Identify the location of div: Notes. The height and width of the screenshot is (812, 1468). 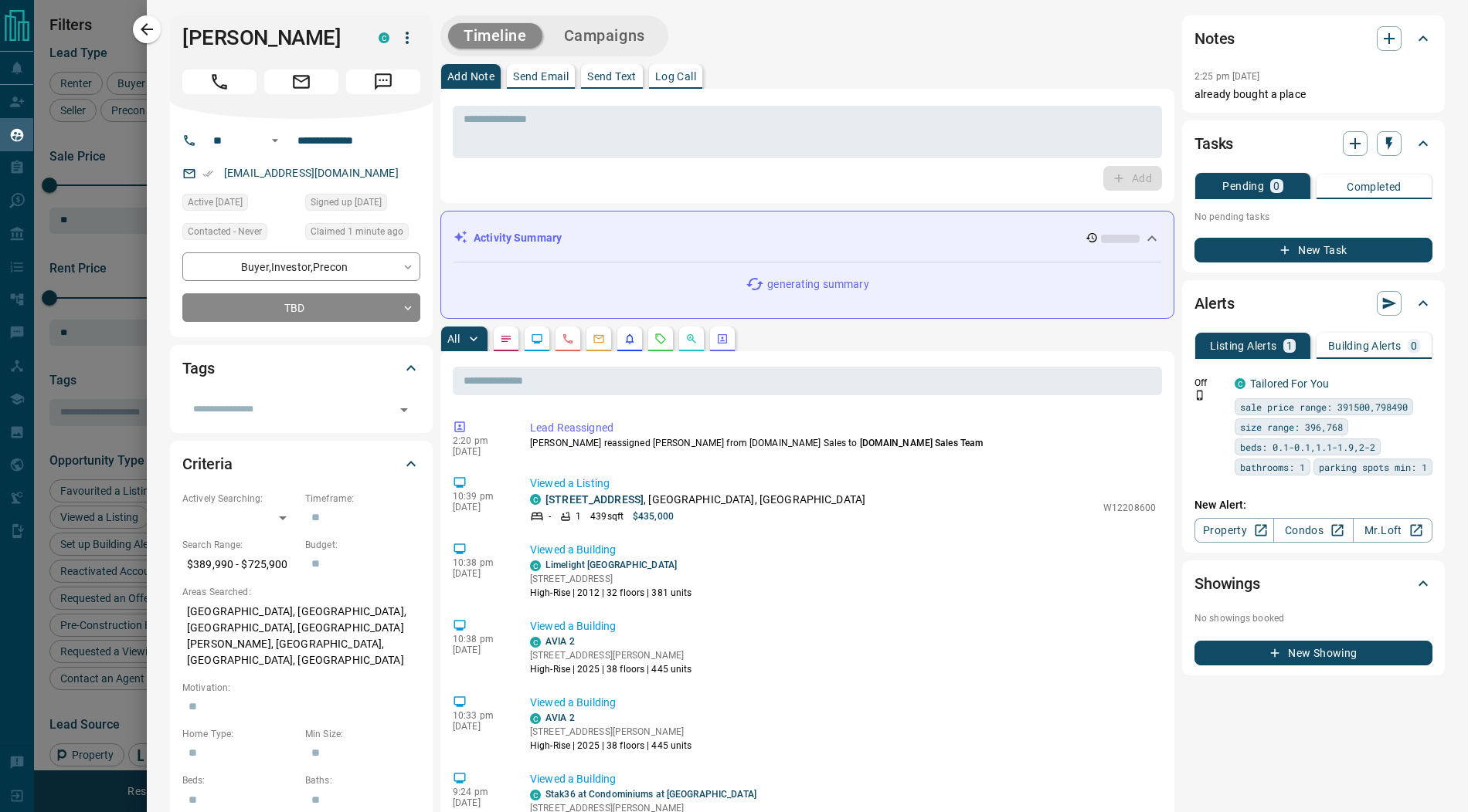
(1314, 38).